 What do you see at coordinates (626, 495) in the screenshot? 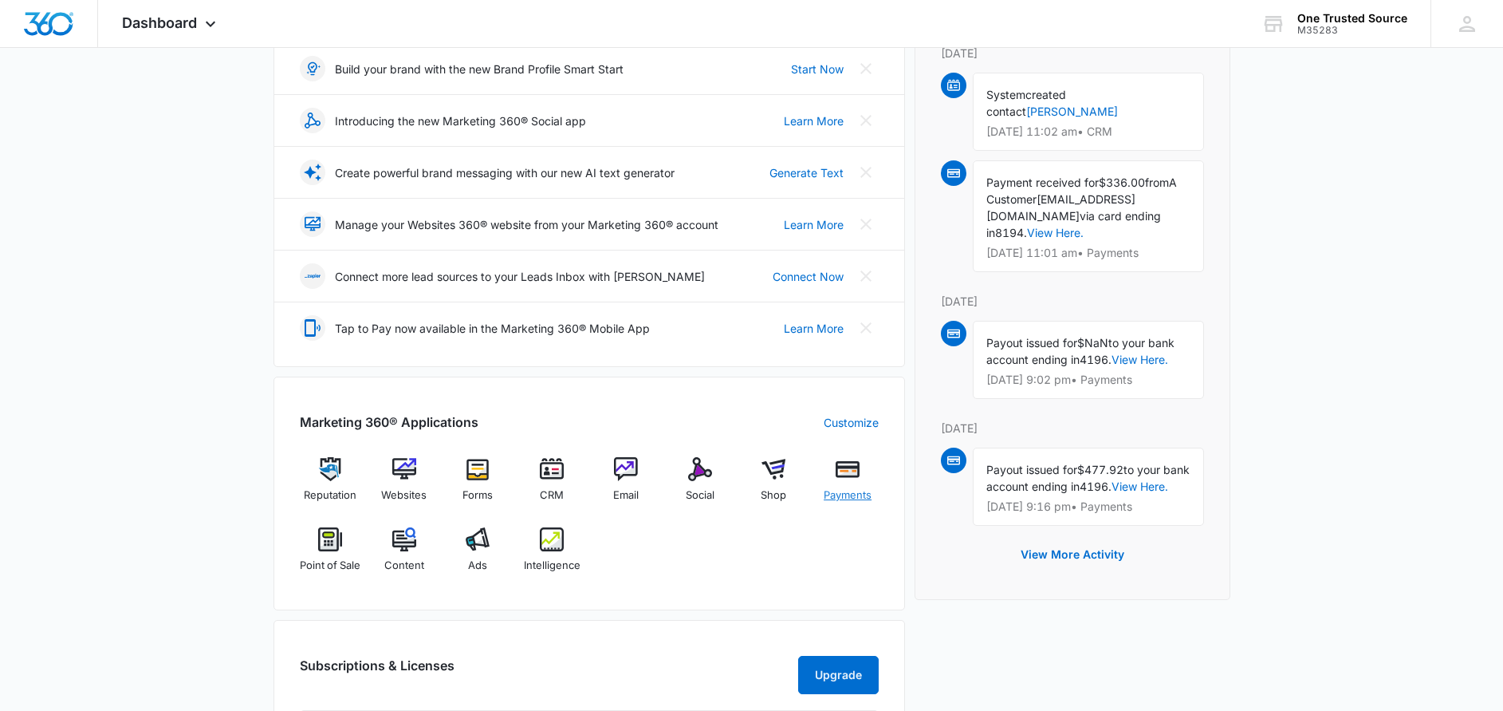
I see `span: Email` at bounding box center [626, 495].